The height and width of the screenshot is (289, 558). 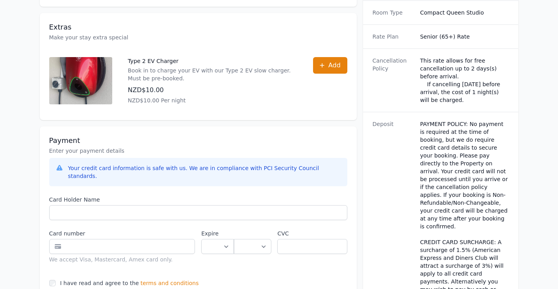 What do you see at coordinates (198, 151) in the screenshot?
I see `p: Enter your payment details` at bounding box center [198, 151].